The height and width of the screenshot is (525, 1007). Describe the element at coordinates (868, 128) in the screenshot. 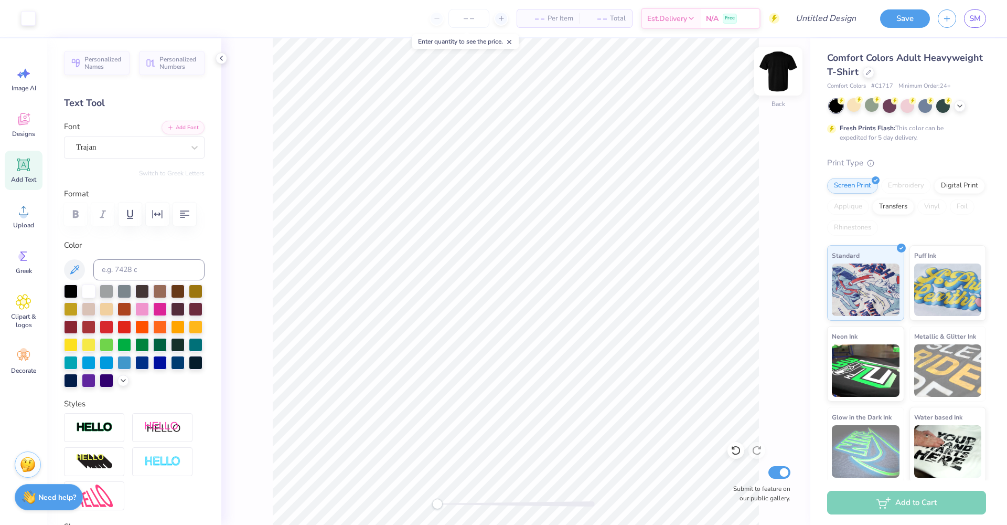

I see `strong: Fresh Prints Flash:` at that location.